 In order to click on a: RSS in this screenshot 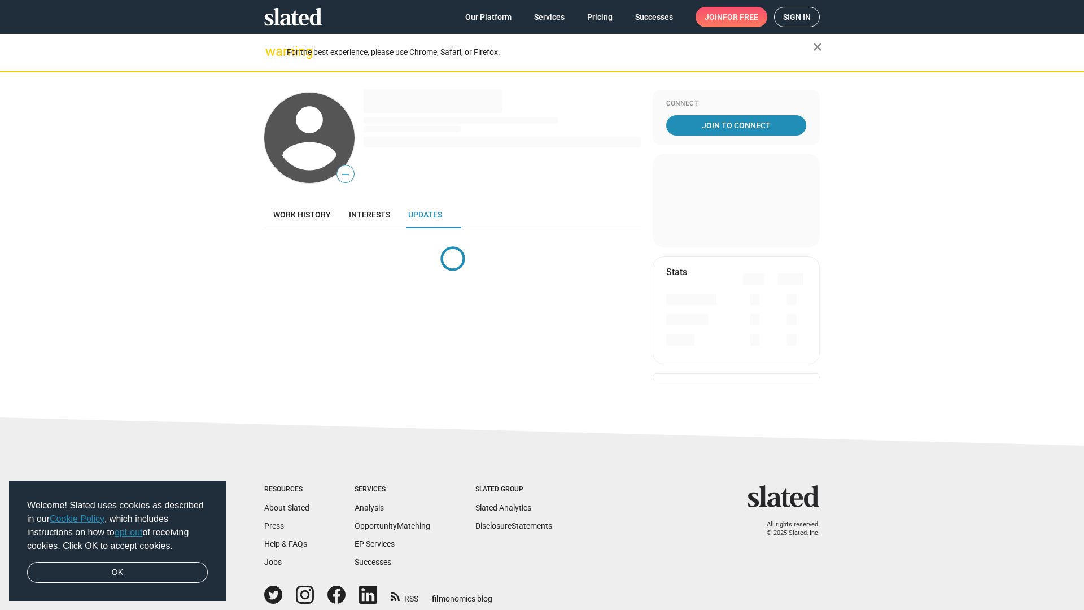, I will do `click(404, 595)`.